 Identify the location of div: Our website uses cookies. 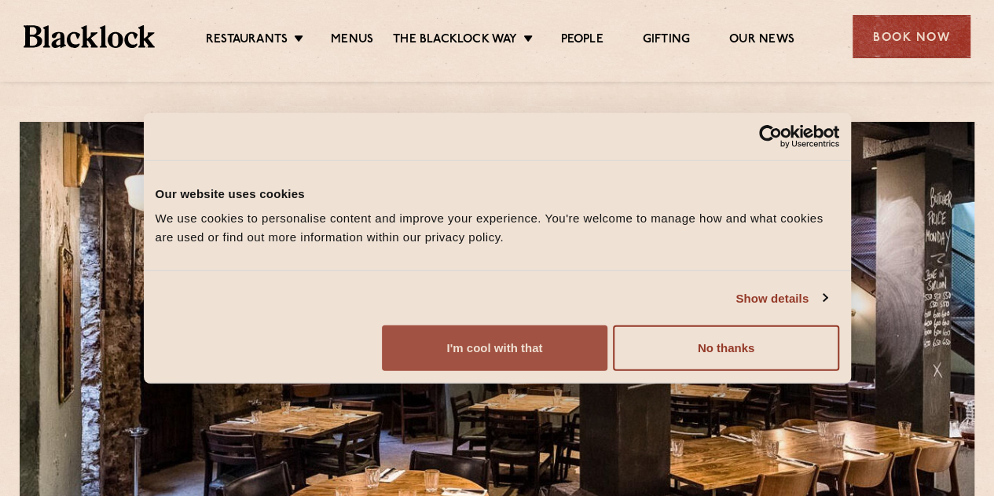
(498, 193).